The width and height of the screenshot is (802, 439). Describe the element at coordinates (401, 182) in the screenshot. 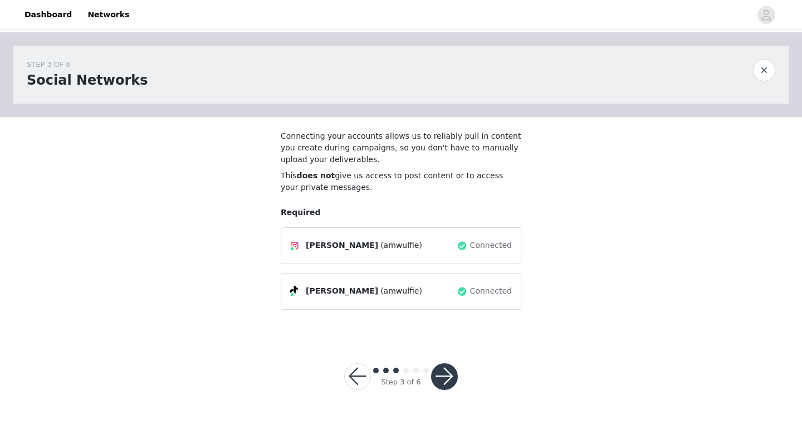

I see `p: This give us access to post content or to access your private messages.` at that location.